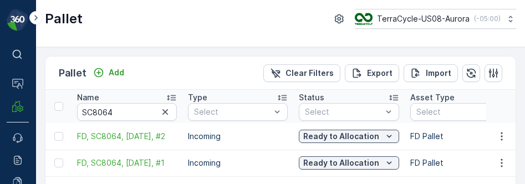 The width and height of the screenshot is (525, 184). I want to click on p: Export, so click(379, 73).